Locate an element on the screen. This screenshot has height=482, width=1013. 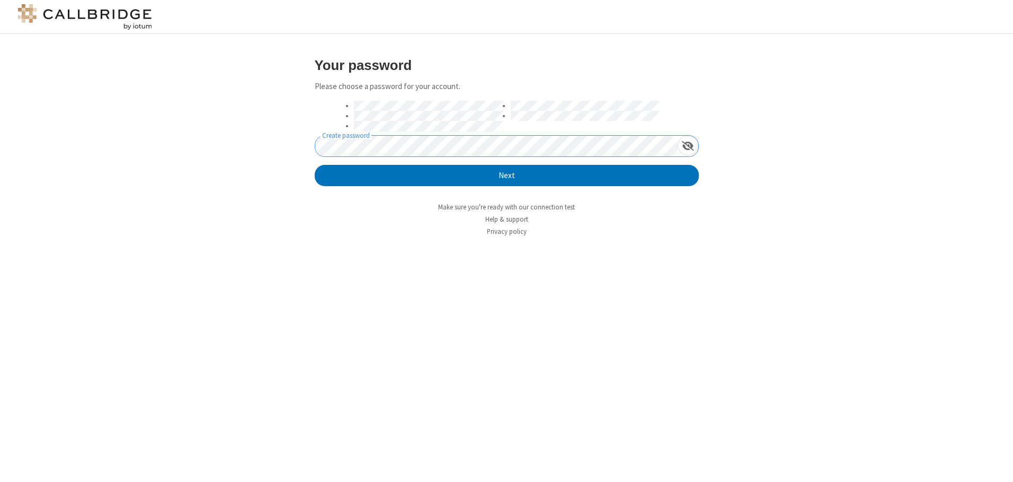
div: Show password is located at coordinates (688, 145).